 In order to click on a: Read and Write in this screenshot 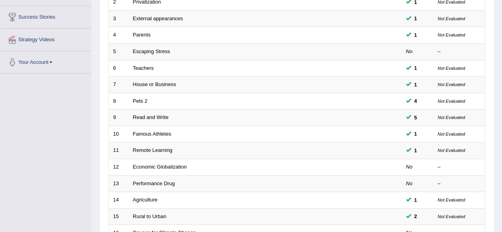, I will do `click(151, 117)`.